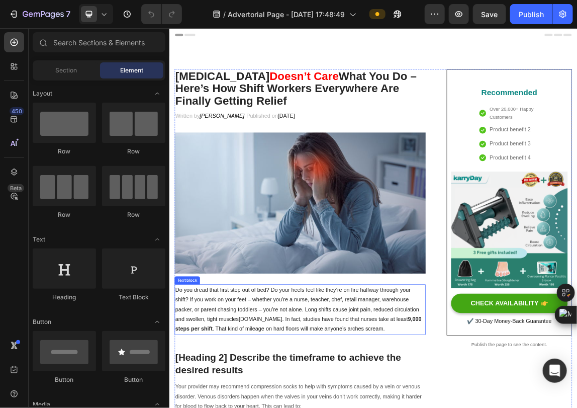 This screenshot has height=408, width=577. I want to click on p: 7, so click(68, 14).